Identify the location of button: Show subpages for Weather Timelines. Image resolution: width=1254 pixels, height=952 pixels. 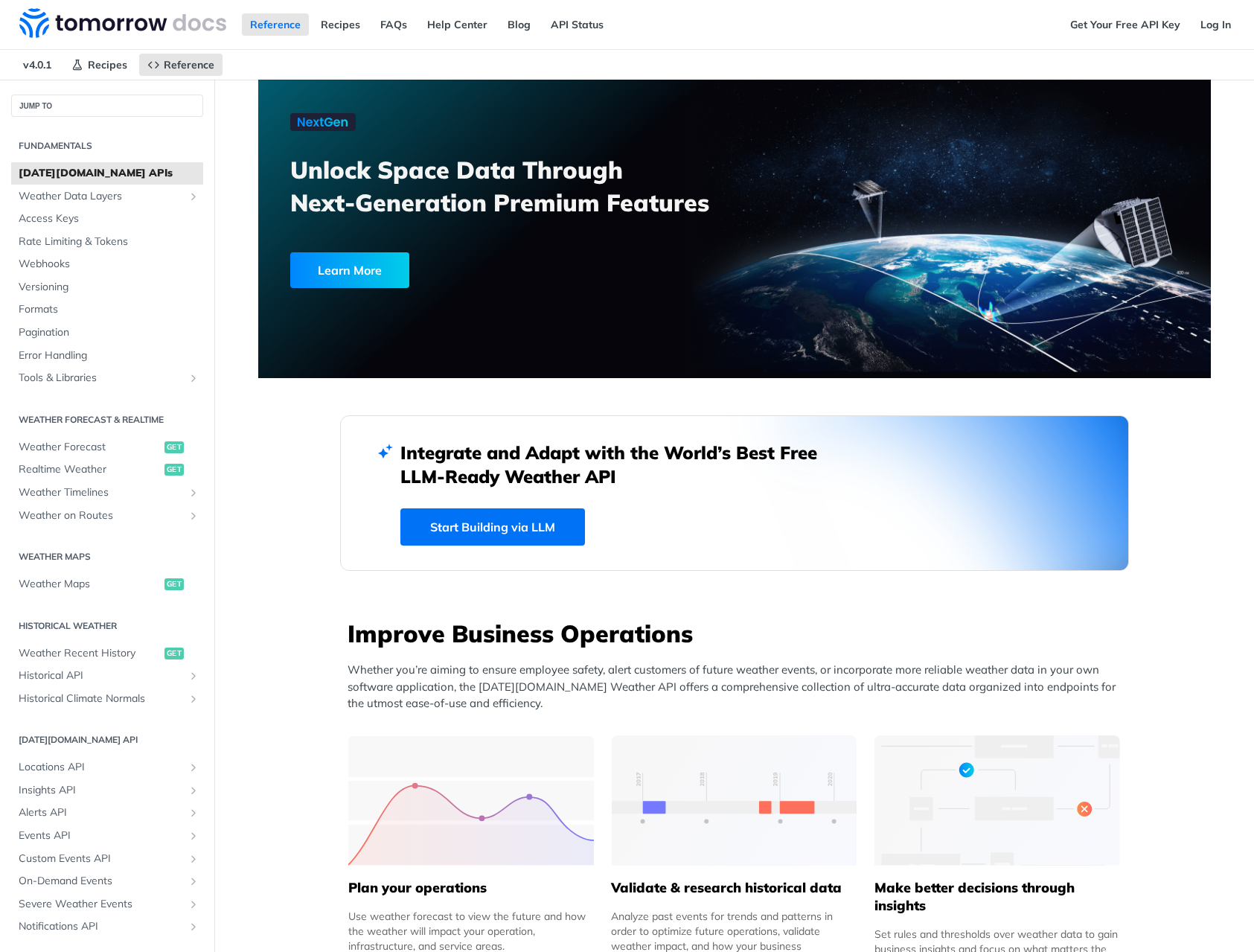
(194, 493).